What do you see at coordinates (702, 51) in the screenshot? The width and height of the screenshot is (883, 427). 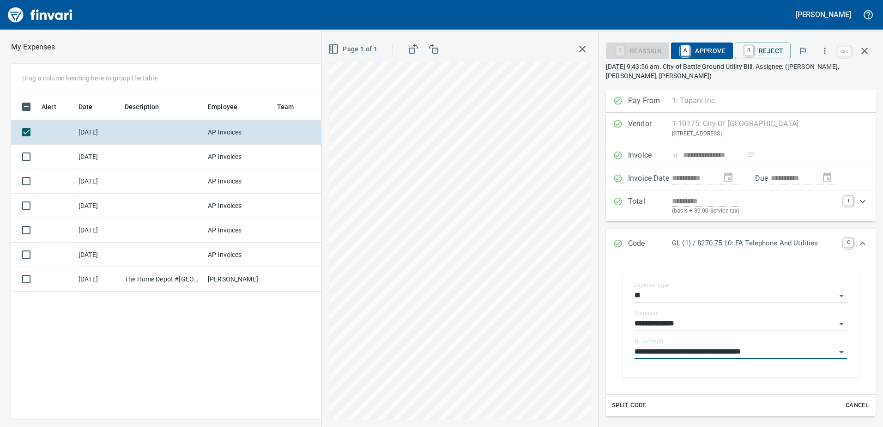 I see `span: Approve` at bounding box center [702, 51].